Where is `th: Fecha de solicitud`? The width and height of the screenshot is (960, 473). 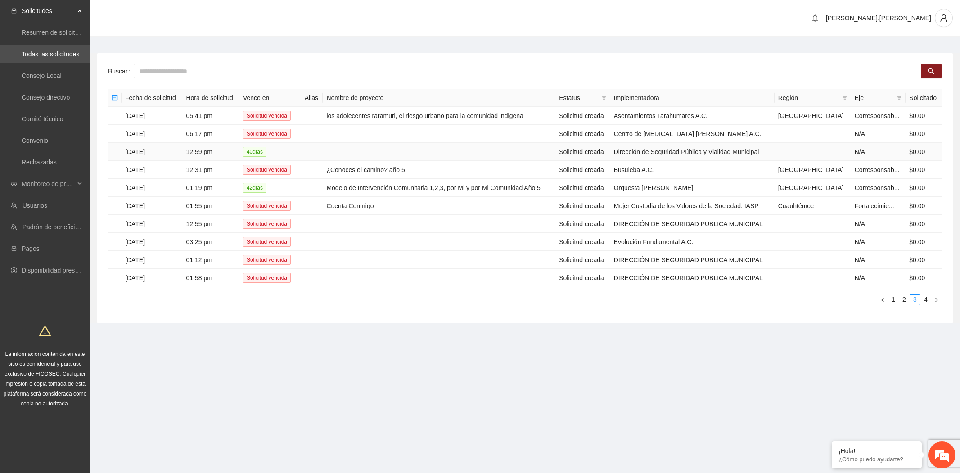 th: Fecha de solicitud is located at coordinates (152, 98).